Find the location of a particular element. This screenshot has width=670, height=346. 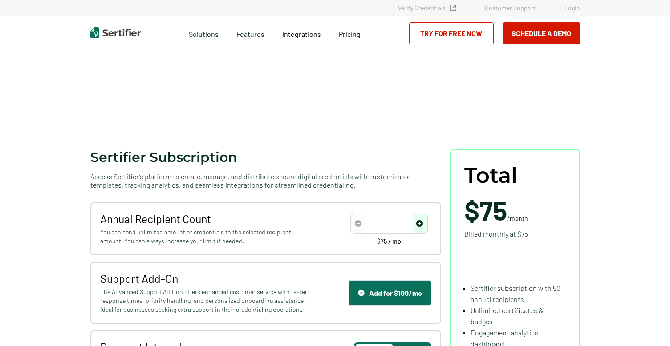

img: Decrease Icon is located at coordinates (358, 224).